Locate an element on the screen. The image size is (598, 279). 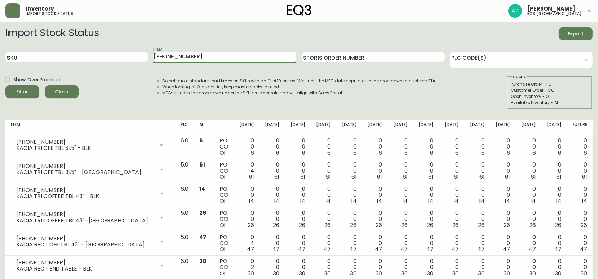
button: Export is located at coordinates (575, 34).